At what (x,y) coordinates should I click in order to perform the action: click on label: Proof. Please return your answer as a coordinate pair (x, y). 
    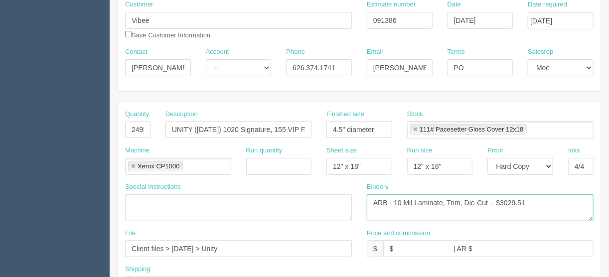
    Looking at the image, I should click on (495, 151).